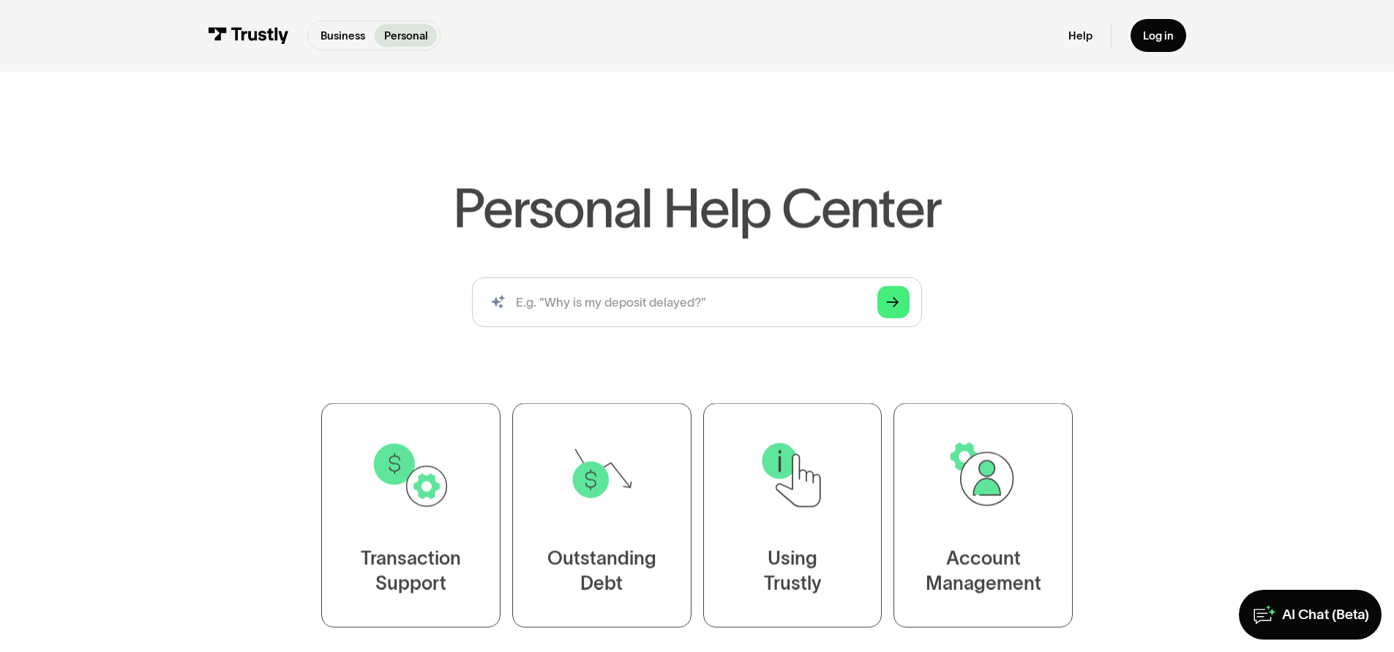  Describe the element at coordinates (793, 515) in the screenshot. I see `a: UsingTrustly` at that location.